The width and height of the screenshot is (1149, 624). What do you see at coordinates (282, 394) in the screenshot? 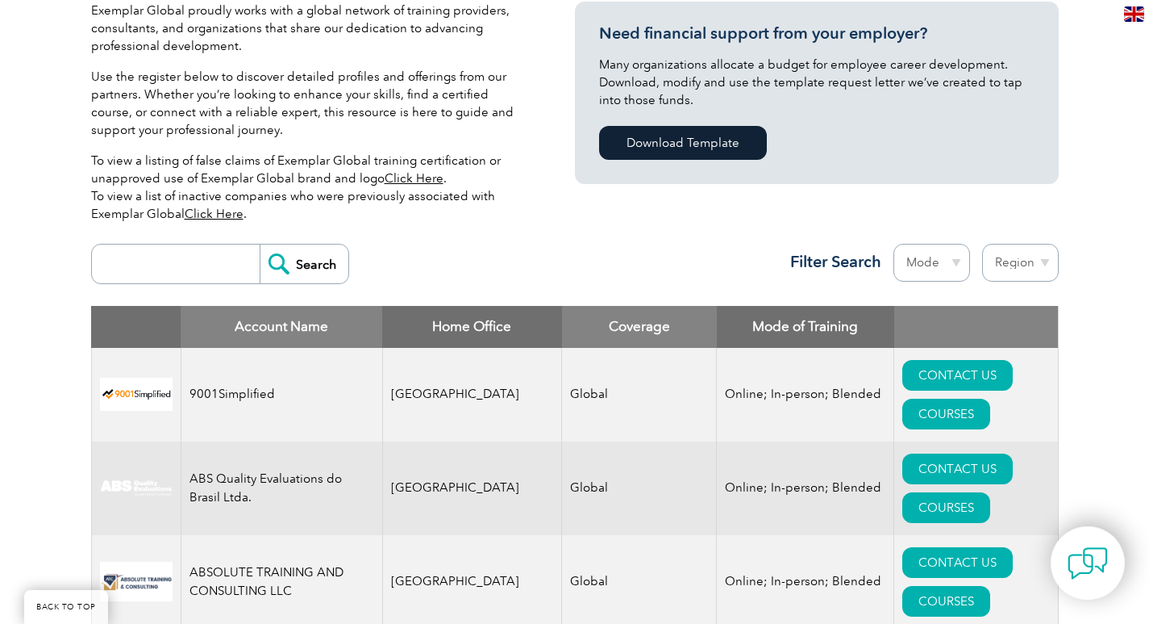
I see `td: 9001Simplified` at bounding box center [282, 394].